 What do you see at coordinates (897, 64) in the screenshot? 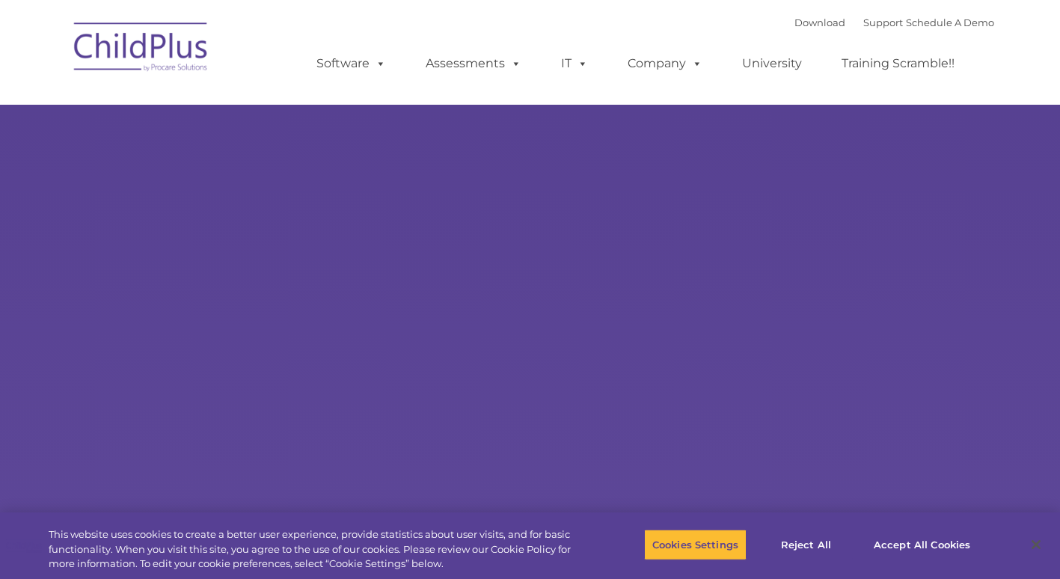
I see `a: Training Scramble!!` at bounding box center [897, 64].